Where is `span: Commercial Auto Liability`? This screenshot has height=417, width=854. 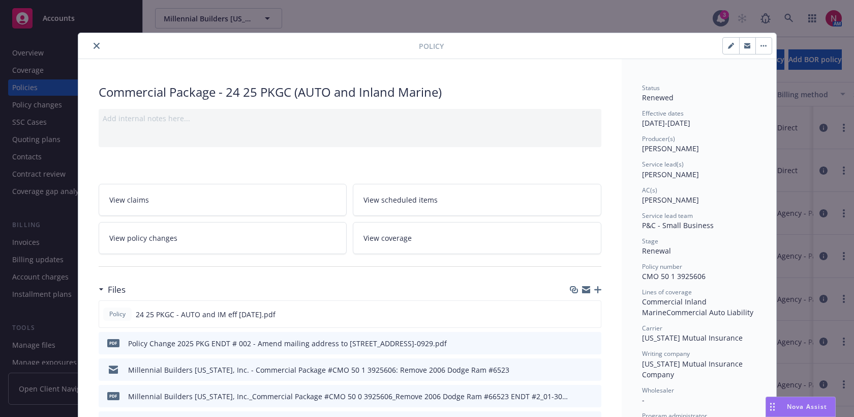
span: Commercial Auto Liability is located at coordinates (710, 312).